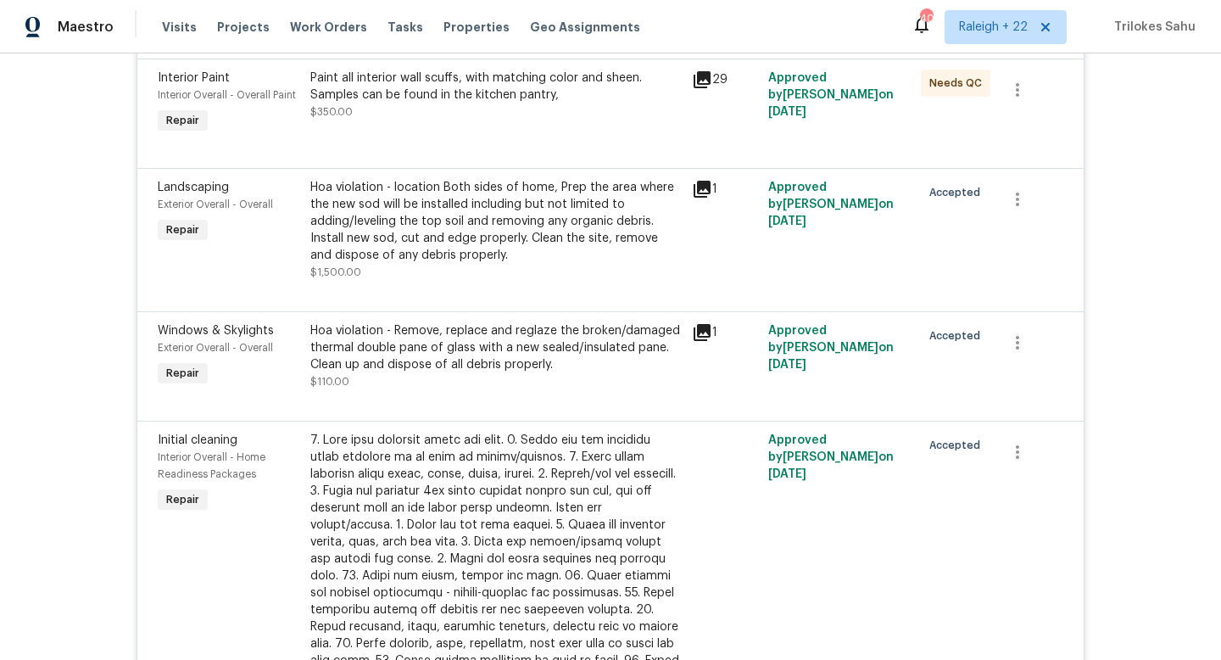  Describe the element at coordinates (926, 19) in the screenshot. I see `div: 409` at that location.